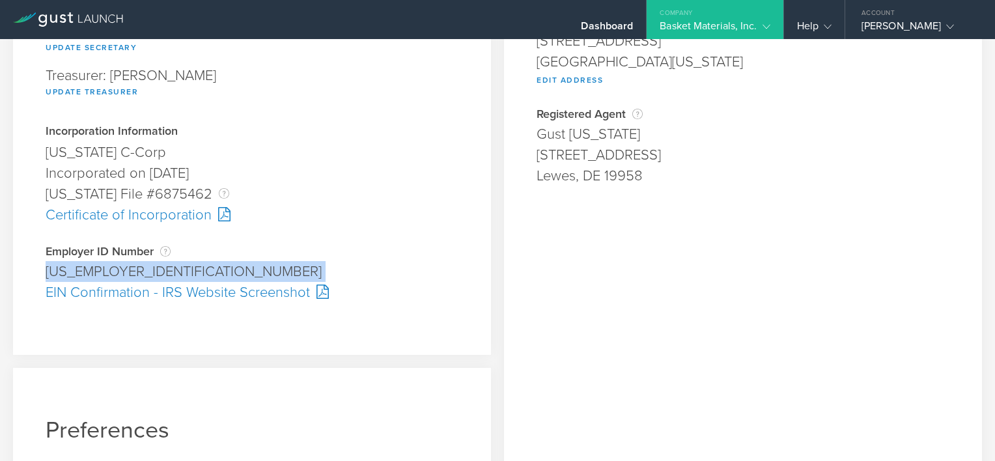 The width and height of the screenshot is (995, 461). I want to click on div: Certificate of Incorporation, so click(252, 215).